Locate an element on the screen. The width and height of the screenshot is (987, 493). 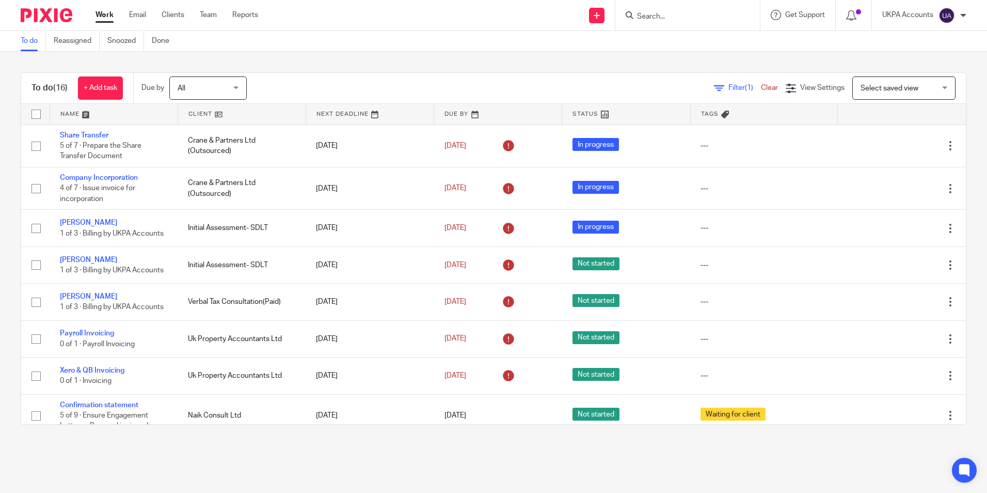
span: Get Support is located at coordinates (805, 15).